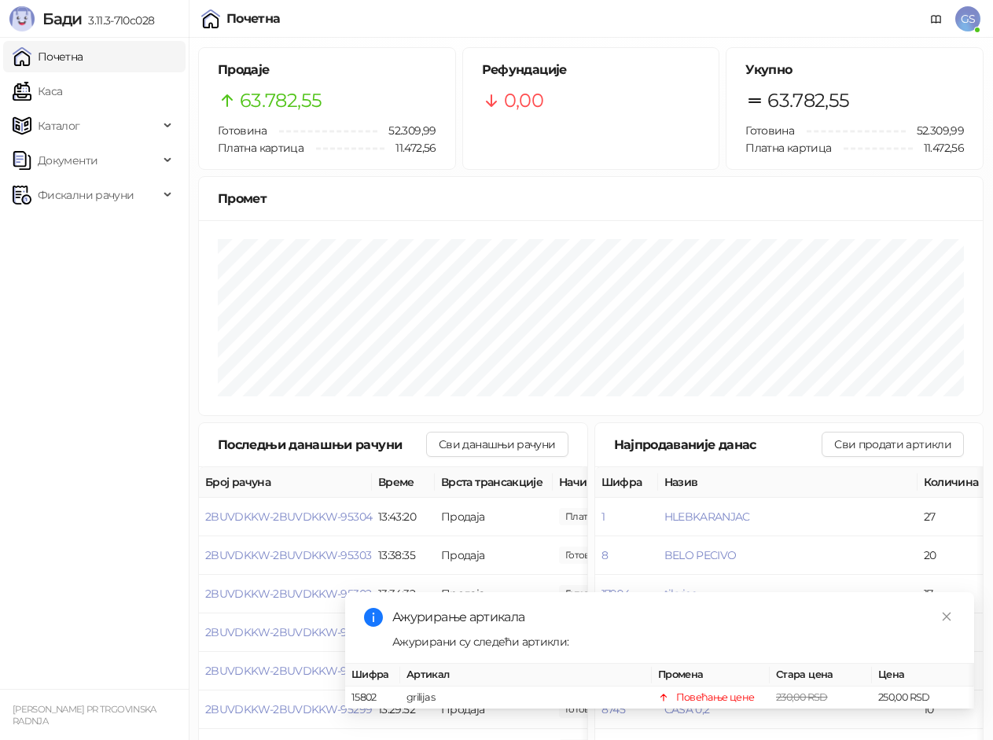 The height and width of the screenshot is (740, 993). I want to click on span: 2BUVDKKW-2BUVDKKW-95299, so click(289, 709).